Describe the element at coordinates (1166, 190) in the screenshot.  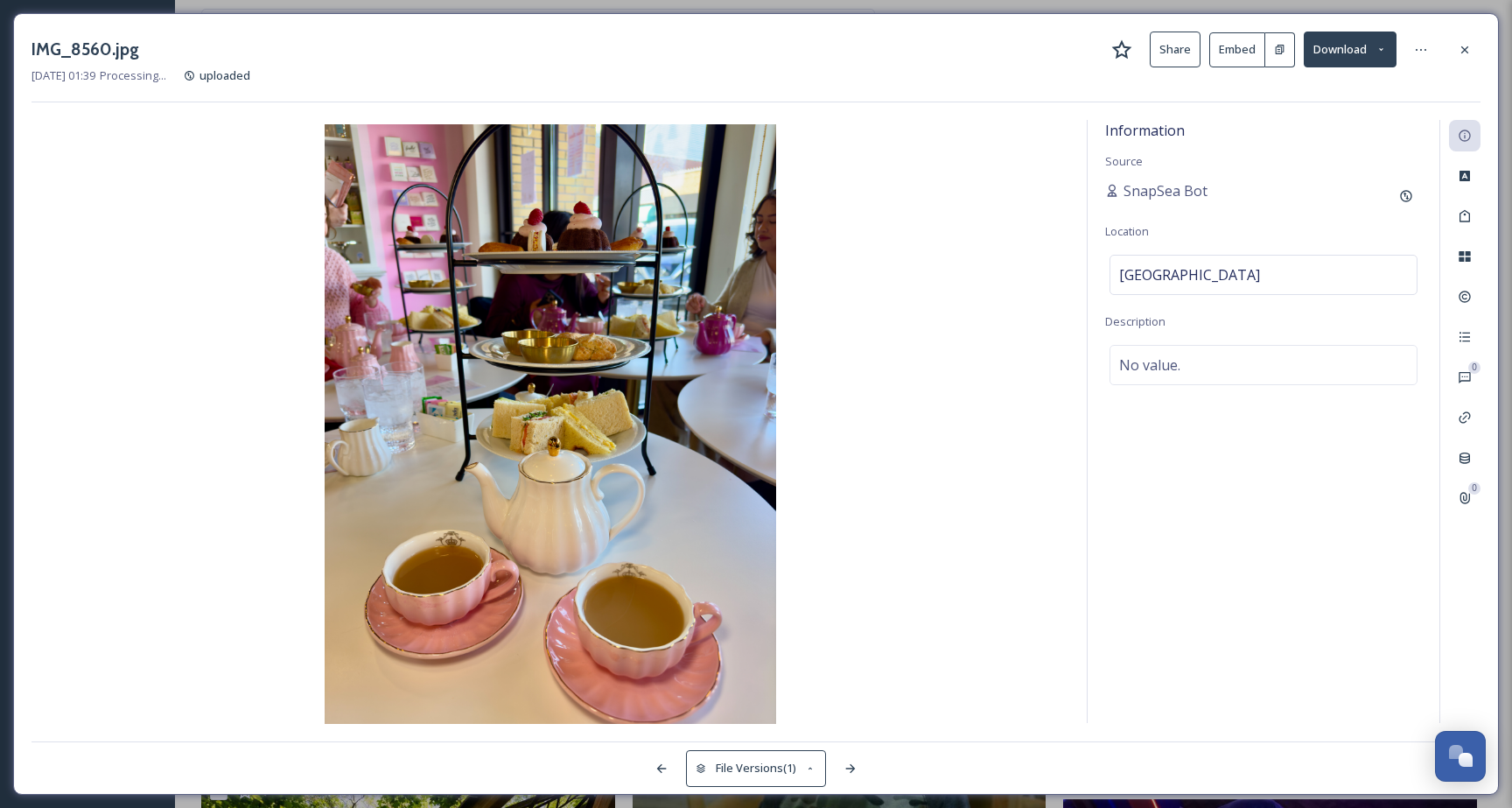
I see `span: SnapSea Bot` at that location.